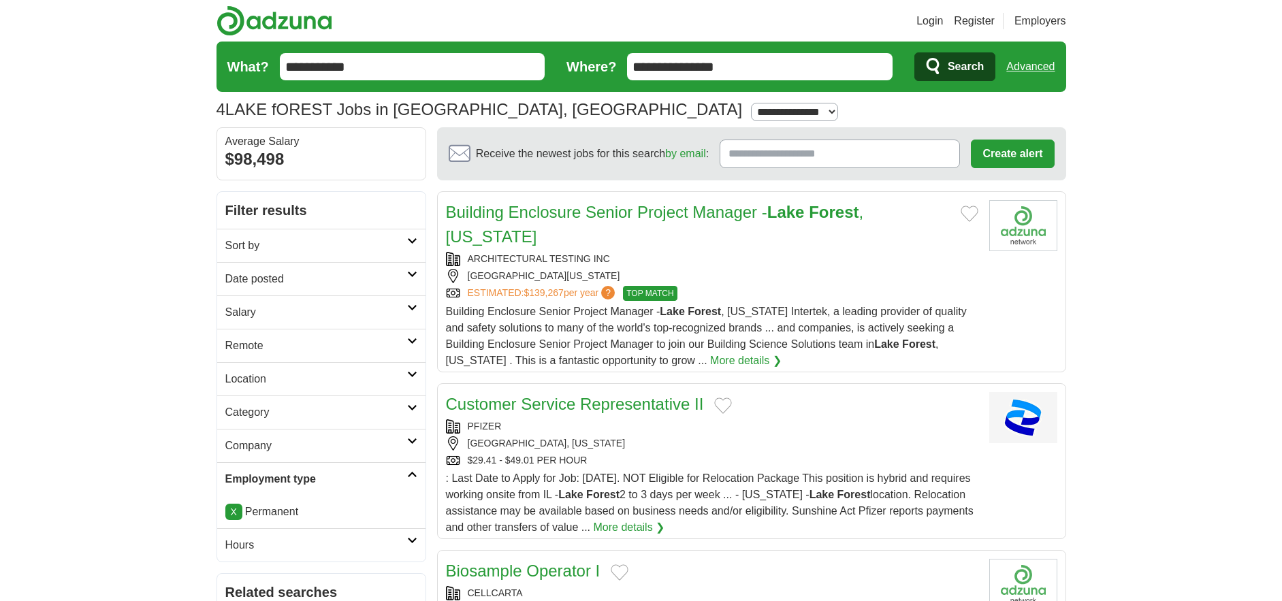  What do you see at coordinates (712, 460) in the screenshot?
I see `div: $29.41 - $49.01 PER HOUR` at bounding box center [712, 460].